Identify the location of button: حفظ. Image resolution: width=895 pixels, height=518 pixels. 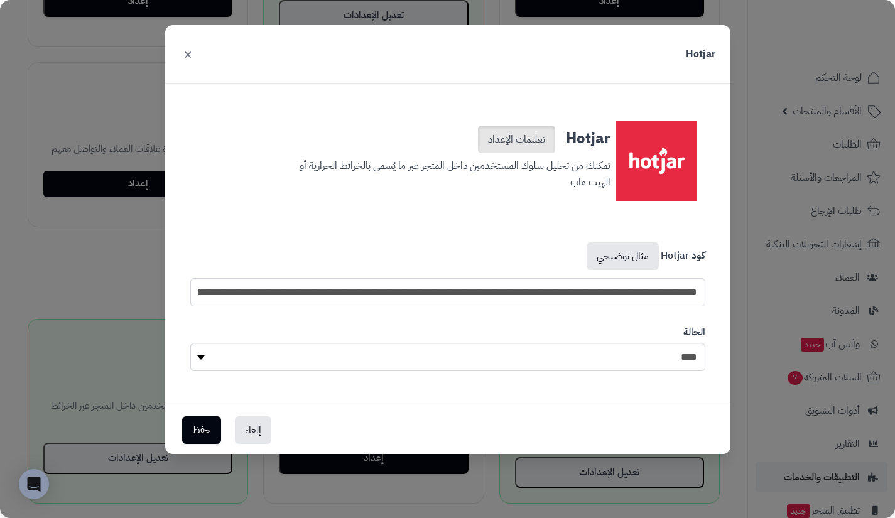
(202, 430).